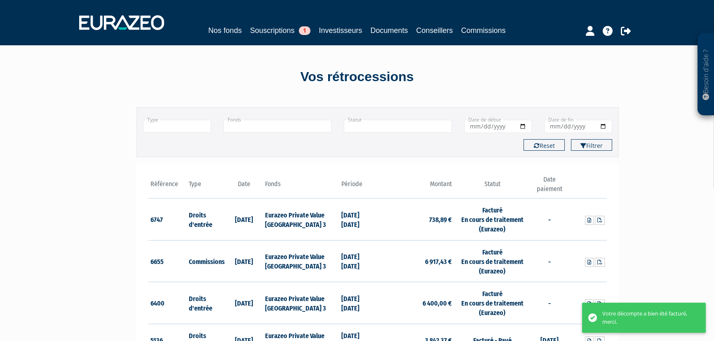 This screenshot has height=341, width=714. I want to click on th: Date paiement, so click(550, 187).